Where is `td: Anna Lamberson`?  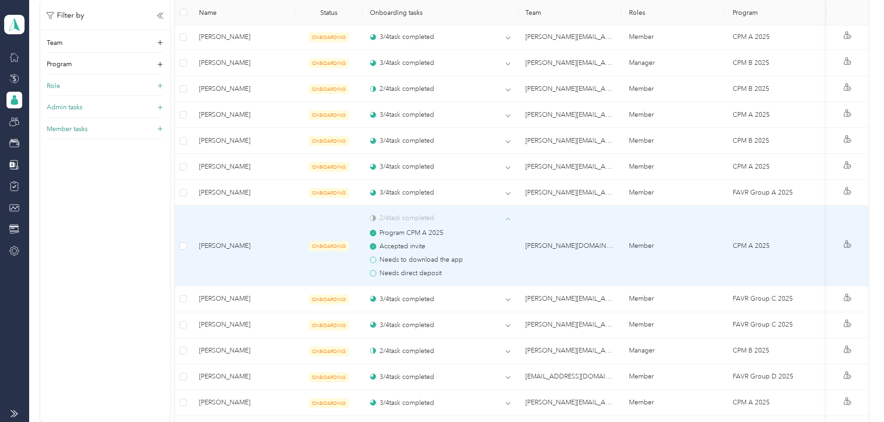 td: Anna Lamberson is located at coordinates (244, 89).